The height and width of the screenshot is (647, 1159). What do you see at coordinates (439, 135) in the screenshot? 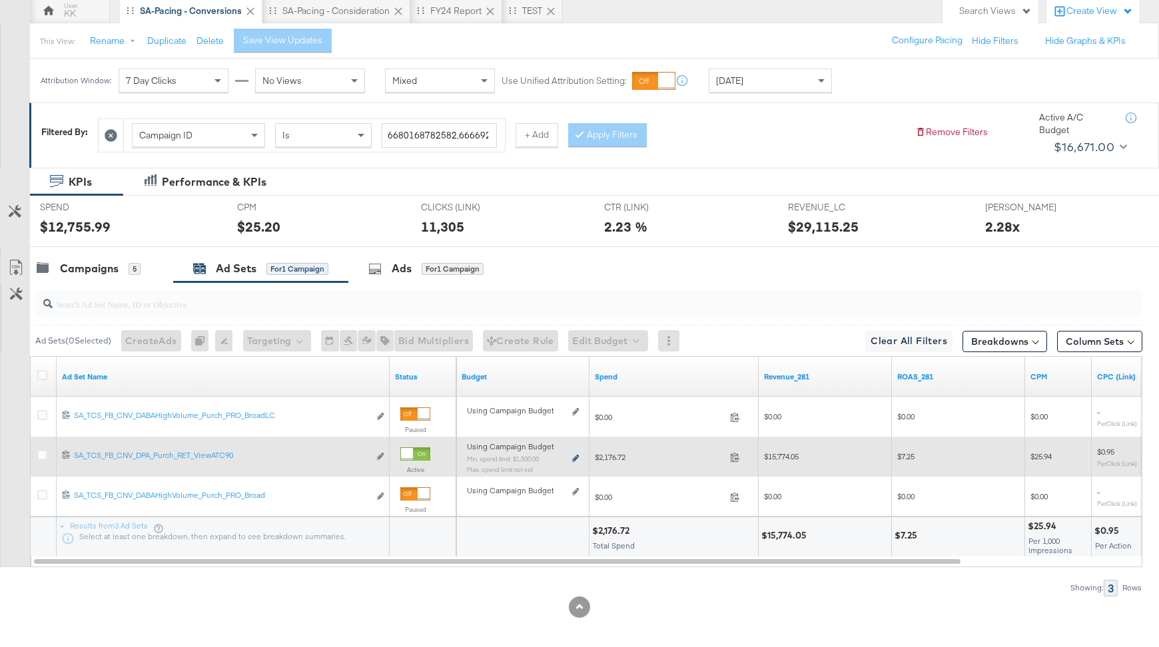
I see `input: Enter a search term` at bounding box center [439, 135].